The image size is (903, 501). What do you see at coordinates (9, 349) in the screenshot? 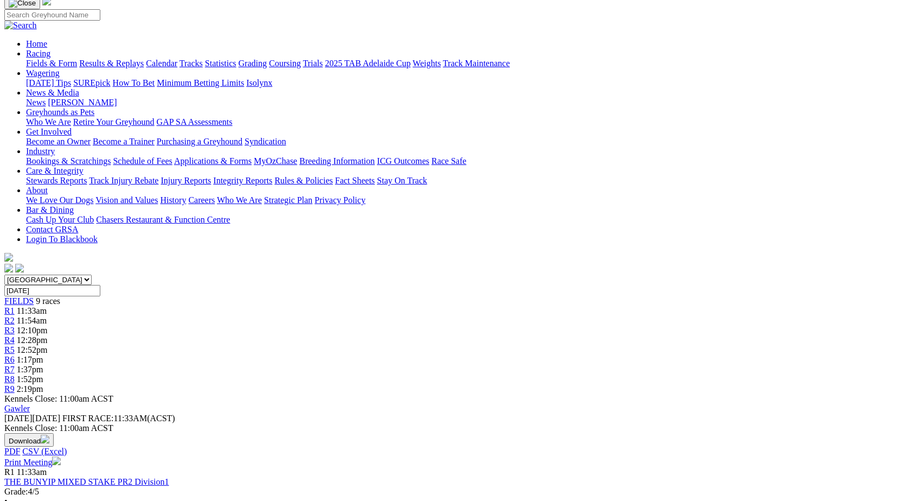
I see `a: R5` at bounding box center [9, 349].